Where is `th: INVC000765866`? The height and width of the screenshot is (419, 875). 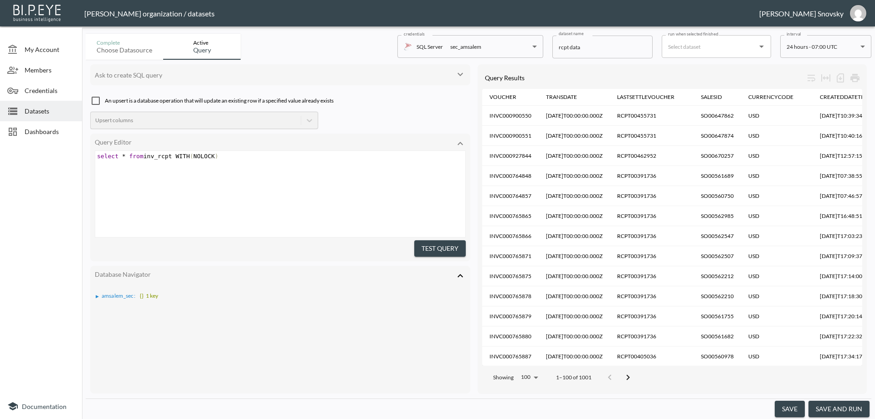
th: INVC000765866 is located at coordinates (511, 236).